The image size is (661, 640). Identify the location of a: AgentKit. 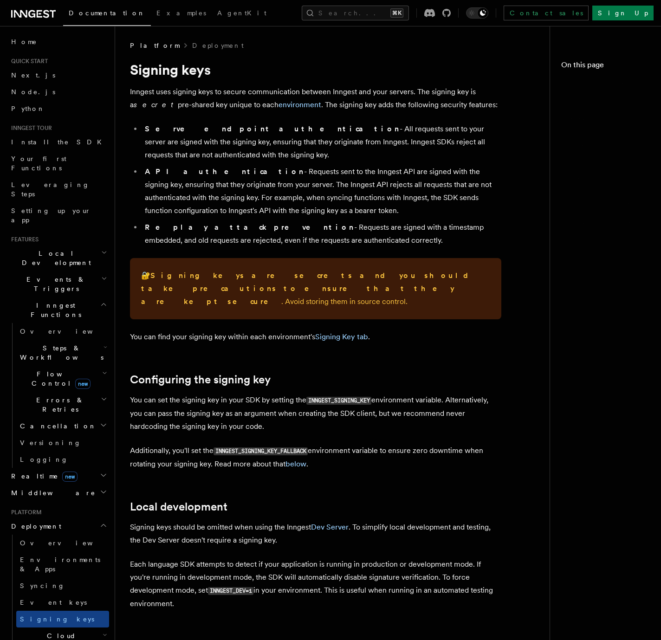
(242, 14).